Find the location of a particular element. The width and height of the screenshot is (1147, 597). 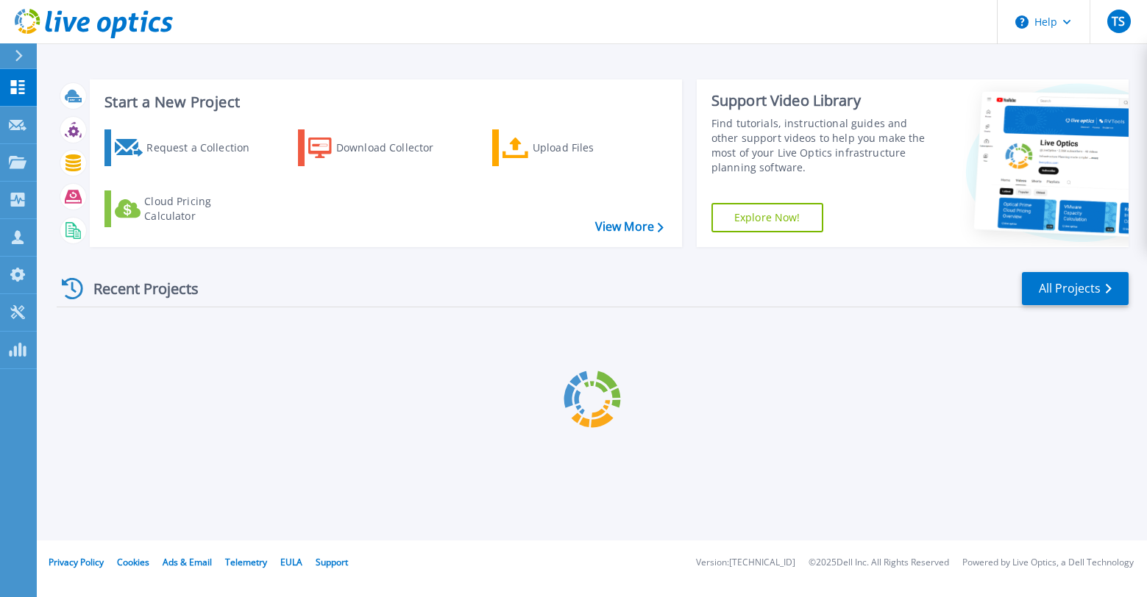

div: Upload Files is located at coordinates (591, 148).